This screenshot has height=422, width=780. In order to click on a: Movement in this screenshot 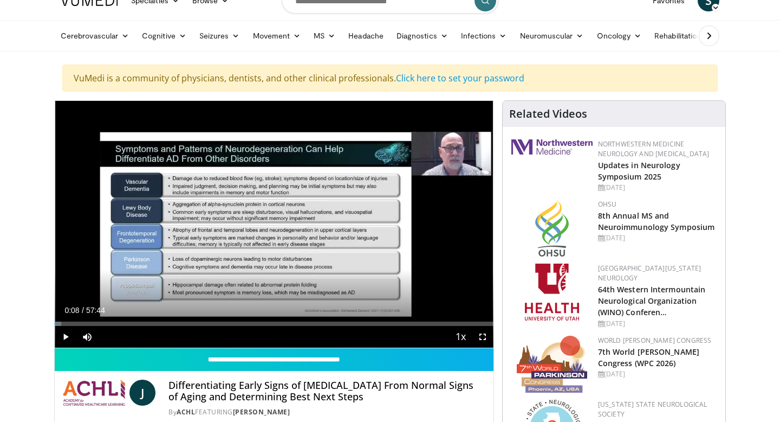, I will do `click(277, 36)`.